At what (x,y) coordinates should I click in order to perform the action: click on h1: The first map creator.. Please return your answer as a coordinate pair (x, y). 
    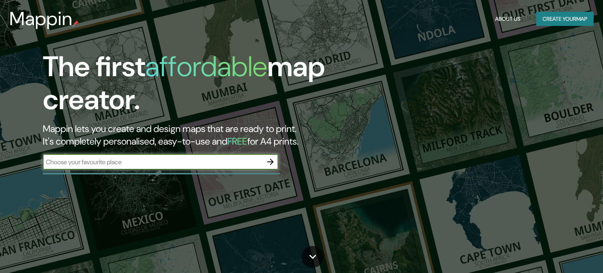
    Looking at the image, I should click on (194, 86).